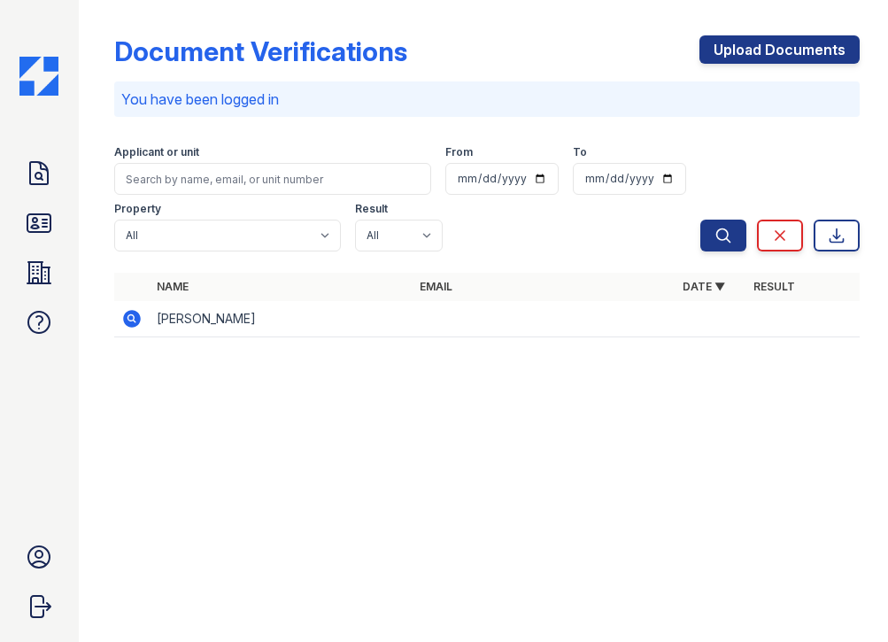 The image size is (888, 642). I want to click on a: Email, so click(435, 286).